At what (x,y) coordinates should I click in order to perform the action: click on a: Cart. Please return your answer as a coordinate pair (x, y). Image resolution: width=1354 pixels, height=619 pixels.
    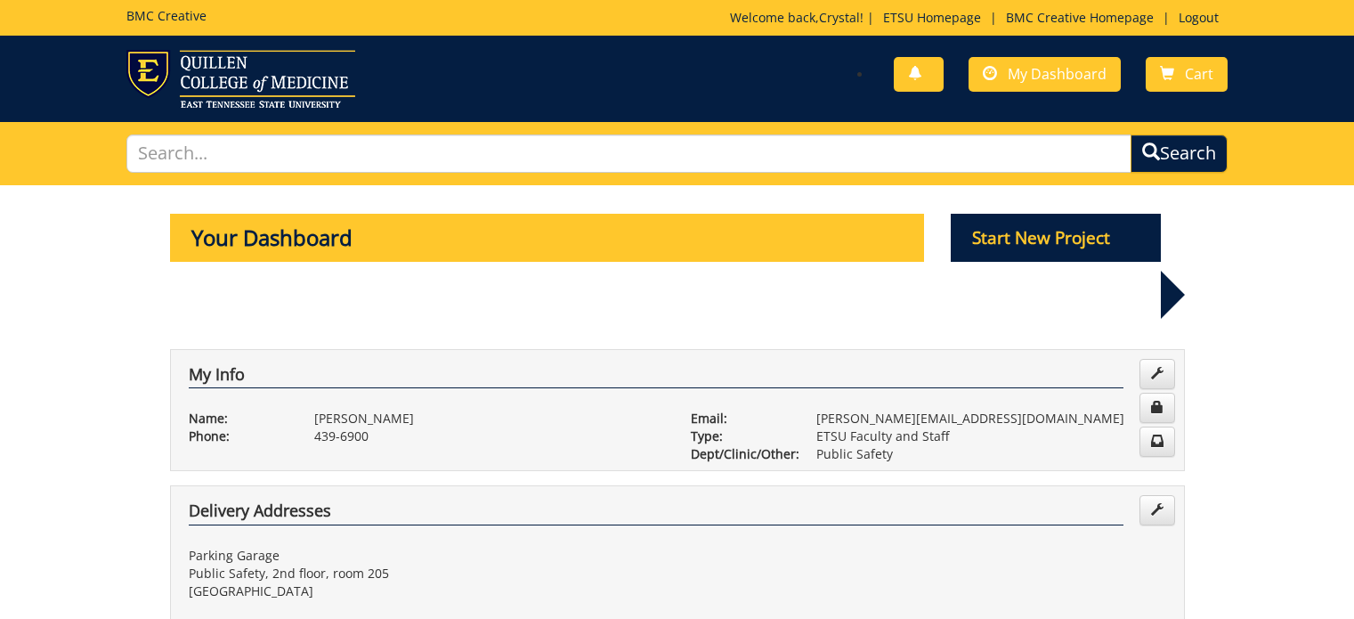
    Looking at the image, I should click on (1187, 74).